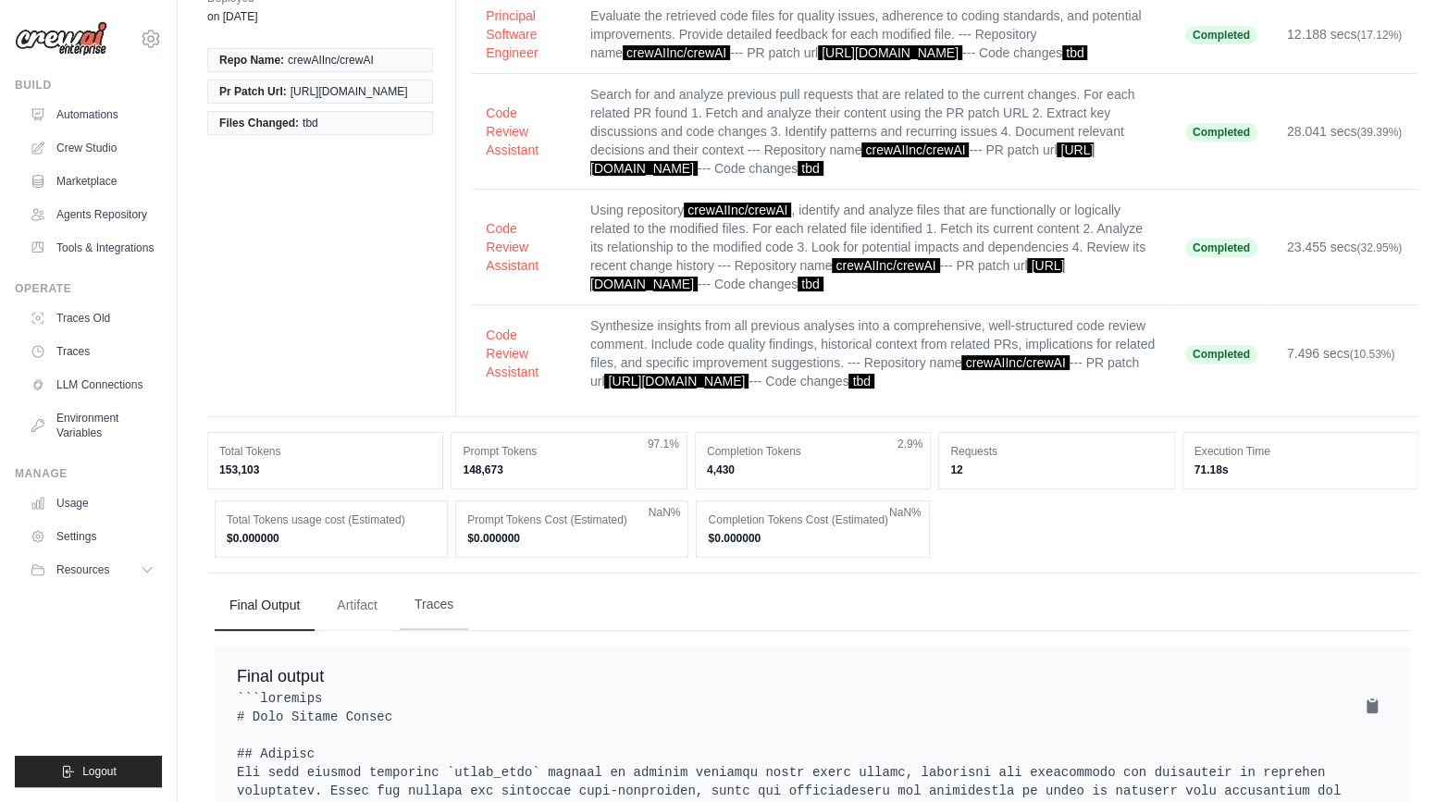 Image resolution: width=1448 pixels, height=802 pixels. Describe the element at coordinates (99, 771) in the screenshot. I see `span: Logout` at that location.